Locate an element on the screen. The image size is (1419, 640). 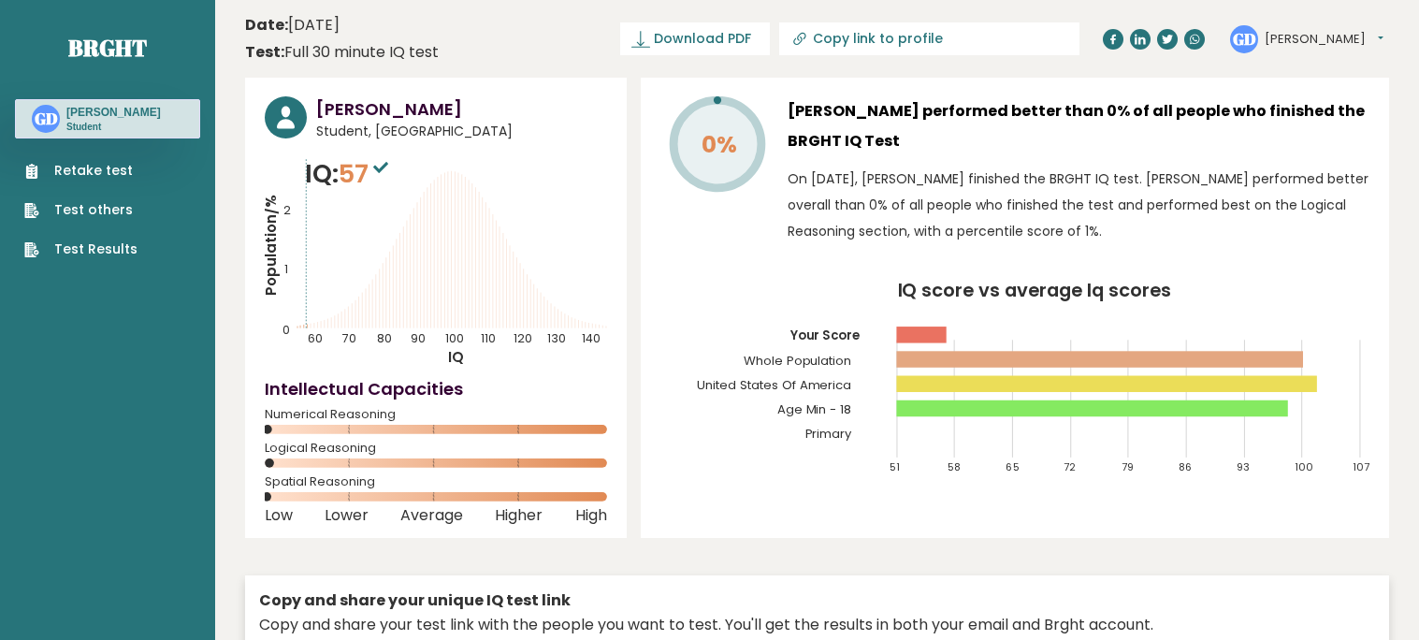
tspan: 65 is located at coordinates (1012, 467).